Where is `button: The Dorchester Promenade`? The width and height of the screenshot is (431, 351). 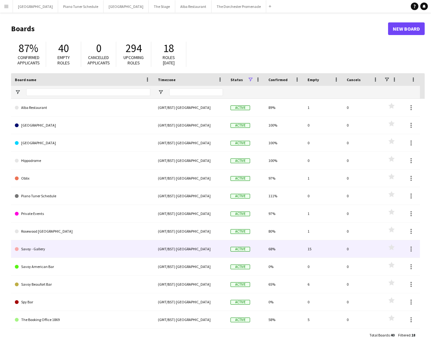 button: The Dorchester Promenade is located at coordinates (238, 6).